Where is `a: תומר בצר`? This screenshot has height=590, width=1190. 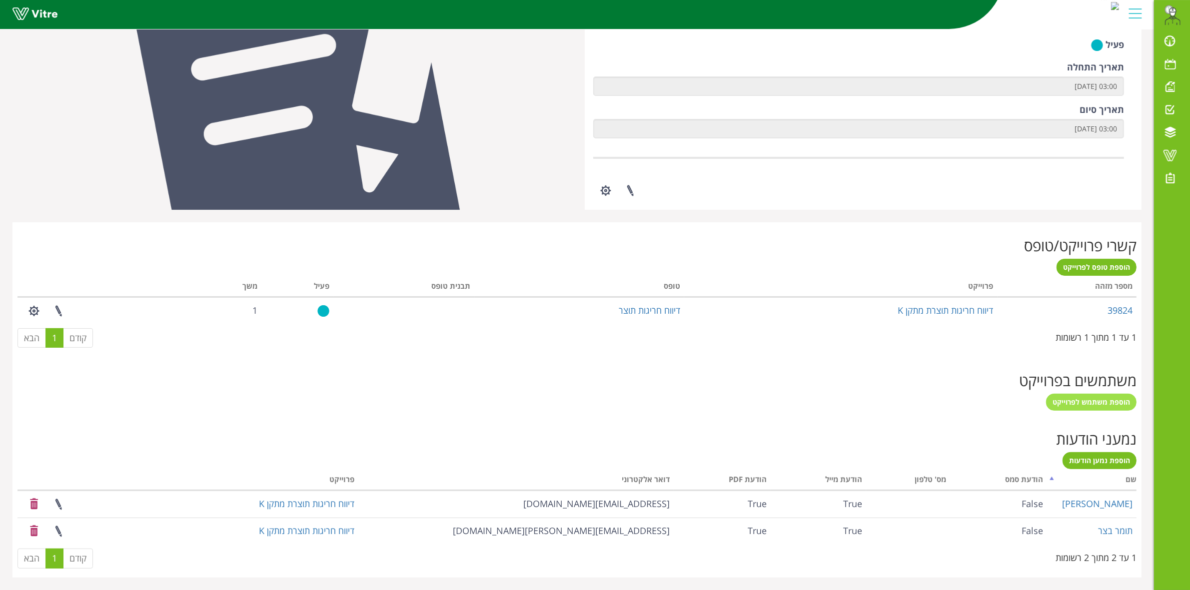 a: תומר בצר is located at coordinates (1115, 531).